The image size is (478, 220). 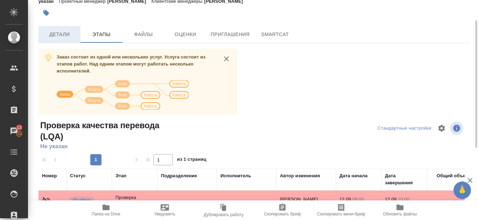 I want to click on span: Скопировать бриф, so click(x=282, y=214).